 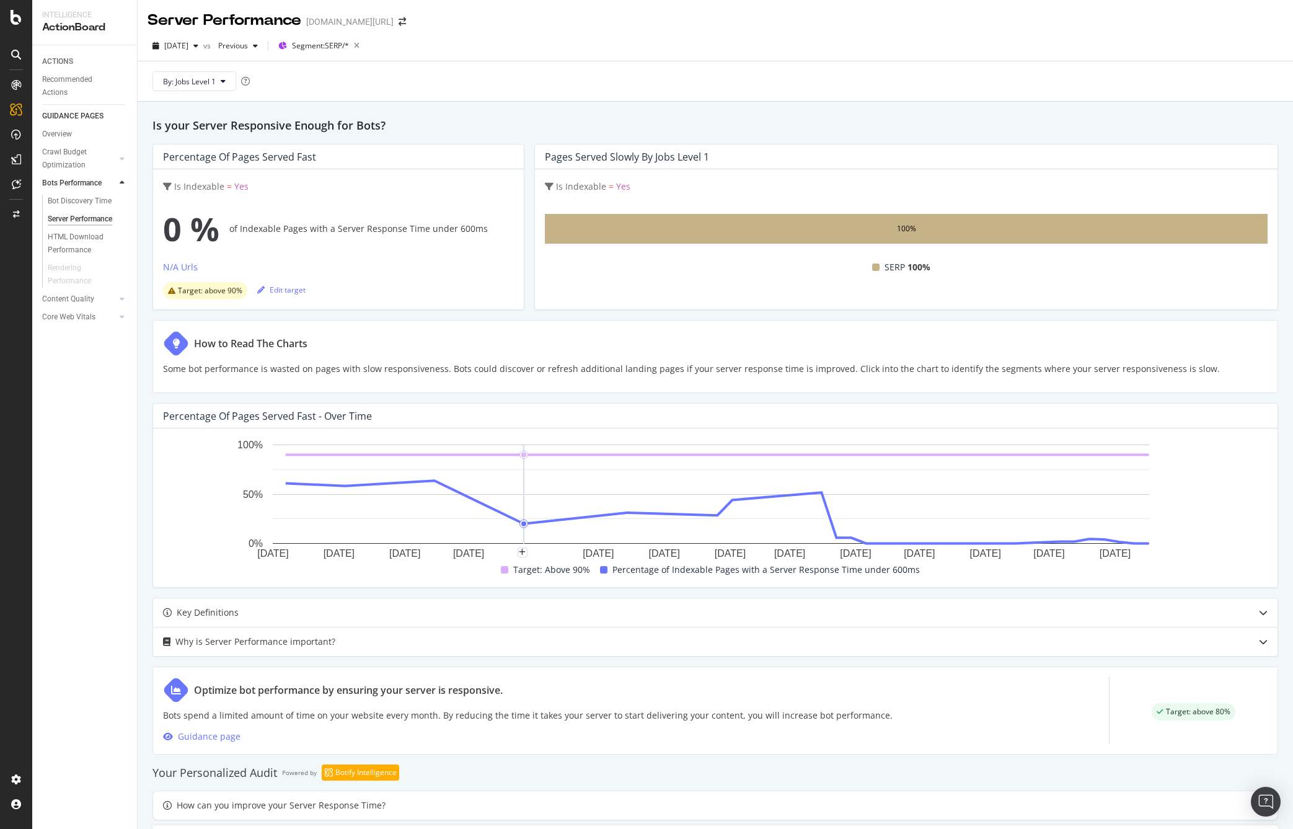 What do you see at coordinates (85, 86) in the screenshot?
I see `a: Recommended Actions` at bounding box center [85, 86].